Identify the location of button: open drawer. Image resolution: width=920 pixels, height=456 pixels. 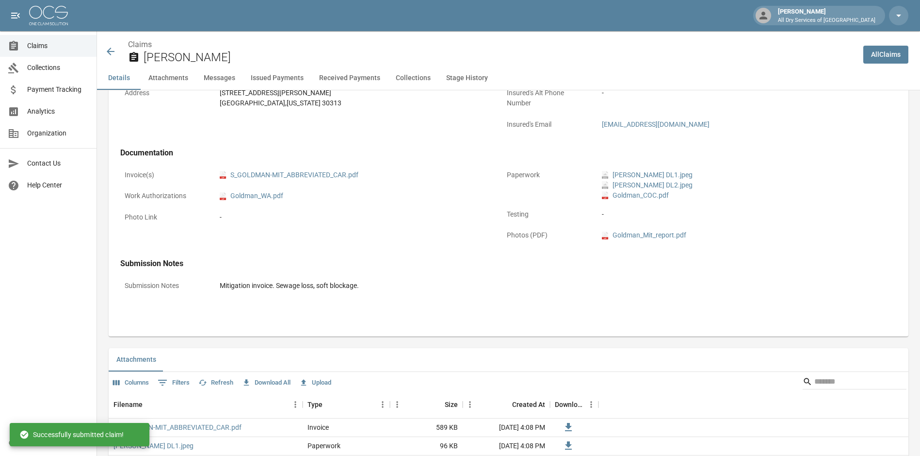
(16, 16).